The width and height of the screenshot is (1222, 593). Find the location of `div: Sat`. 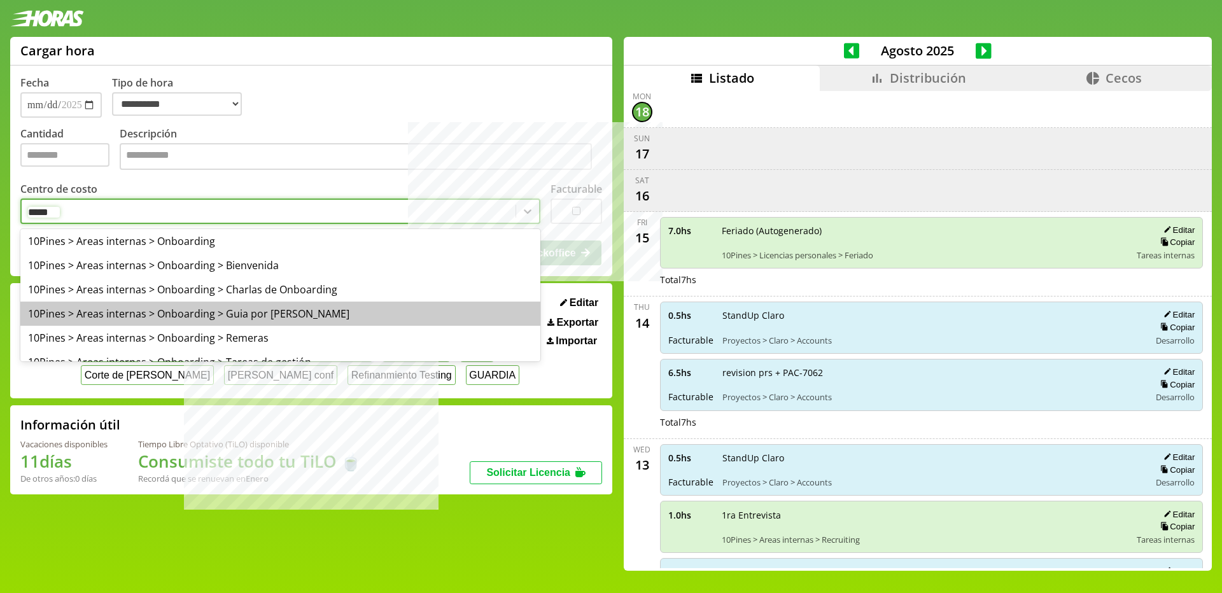

div: Sat is located at coordinates (642, 180).